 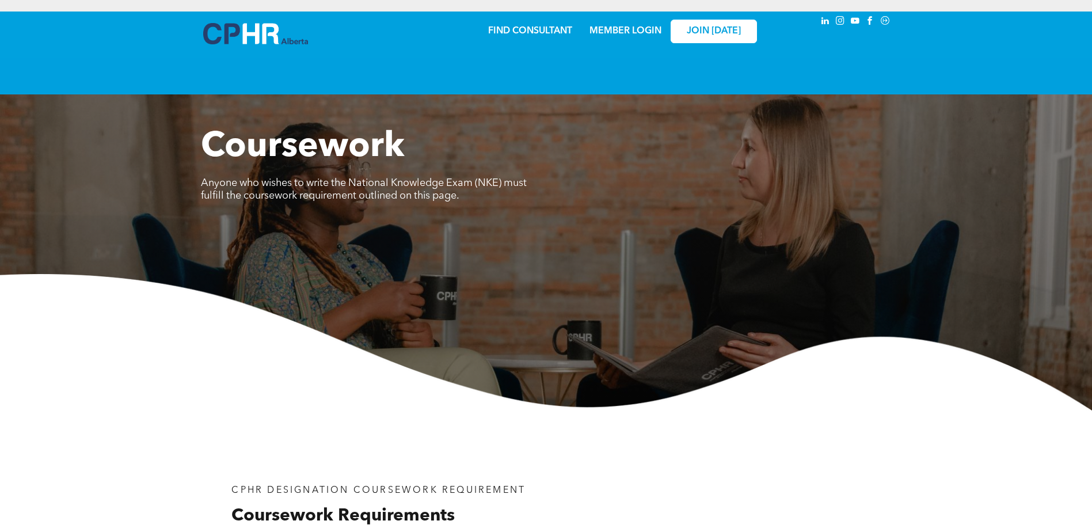 What do you see at coordinates (825, 22) in the screenshot?
I see `a: linkedin` at bounding box center [825, 22].